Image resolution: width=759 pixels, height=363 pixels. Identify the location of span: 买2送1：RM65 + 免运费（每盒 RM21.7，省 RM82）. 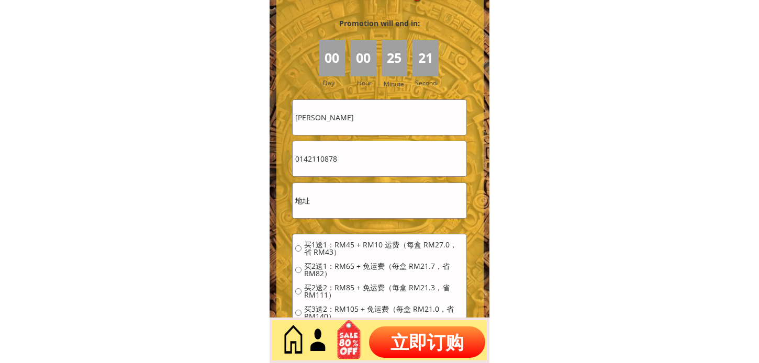
(384, 270).